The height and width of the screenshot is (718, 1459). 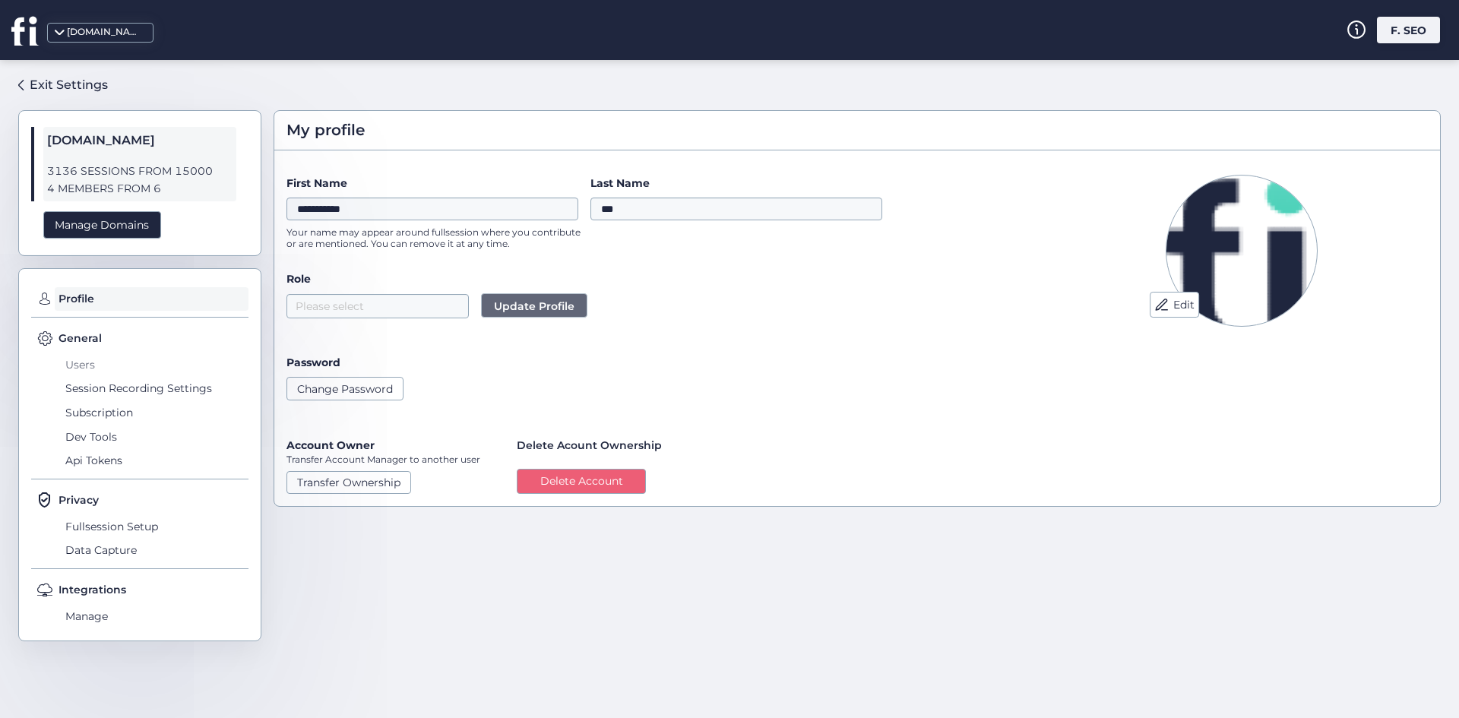 What do you see at coordinates (589, 445) in the screenshot?
I see `span: Delete Acount Ownership` at bounding box center [589, 445].